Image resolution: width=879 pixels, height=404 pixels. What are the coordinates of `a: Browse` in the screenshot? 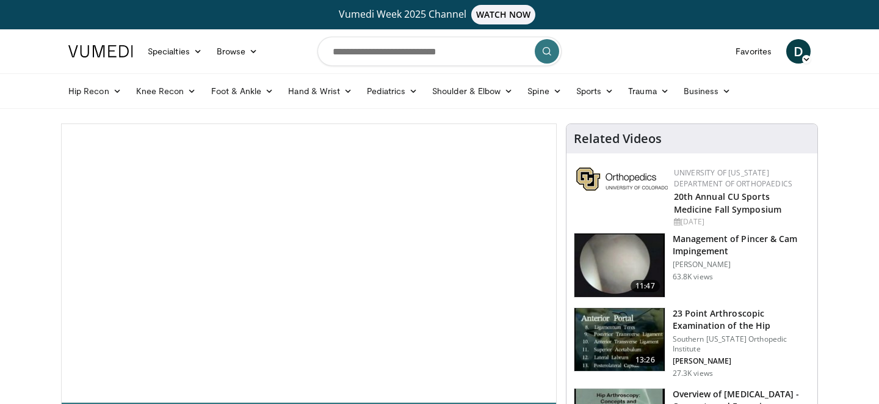 It's located at (238, 51).